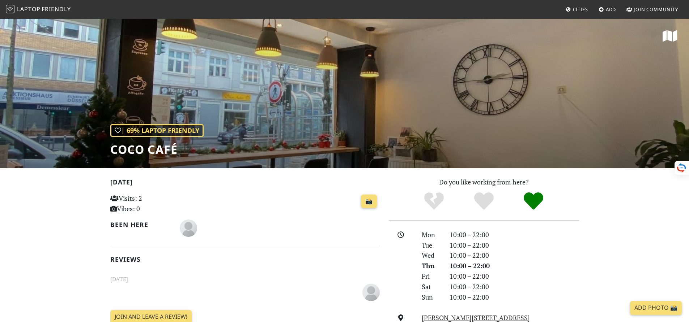  I want to click on a: LaptopFriendly LaptopFriendly, so click(38, 9).